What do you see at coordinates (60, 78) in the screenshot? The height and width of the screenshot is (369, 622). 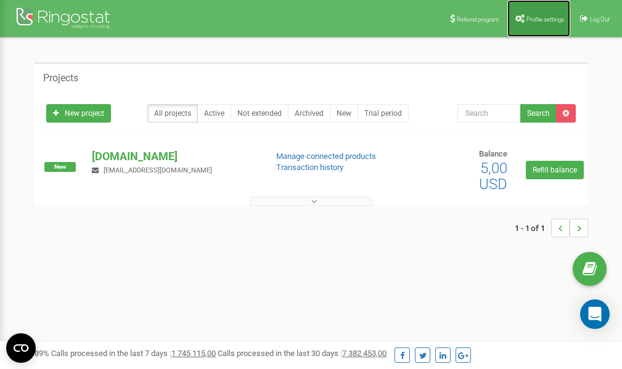 I see `h5: Projects` at bounding box center [60, 78].